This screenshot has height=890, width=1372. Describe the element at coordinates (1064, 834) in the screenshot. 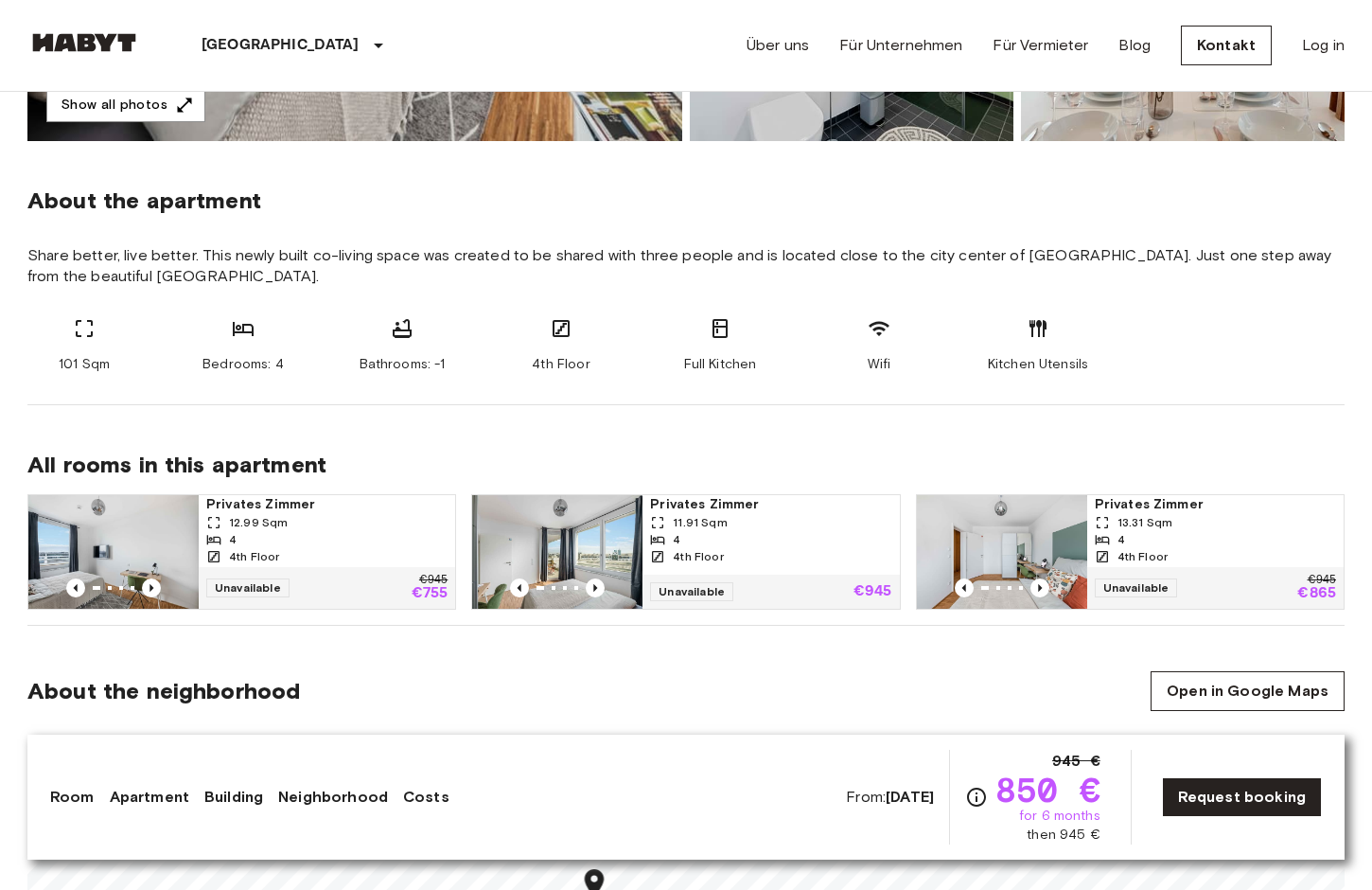

I see `span: then 945 €` at that location.